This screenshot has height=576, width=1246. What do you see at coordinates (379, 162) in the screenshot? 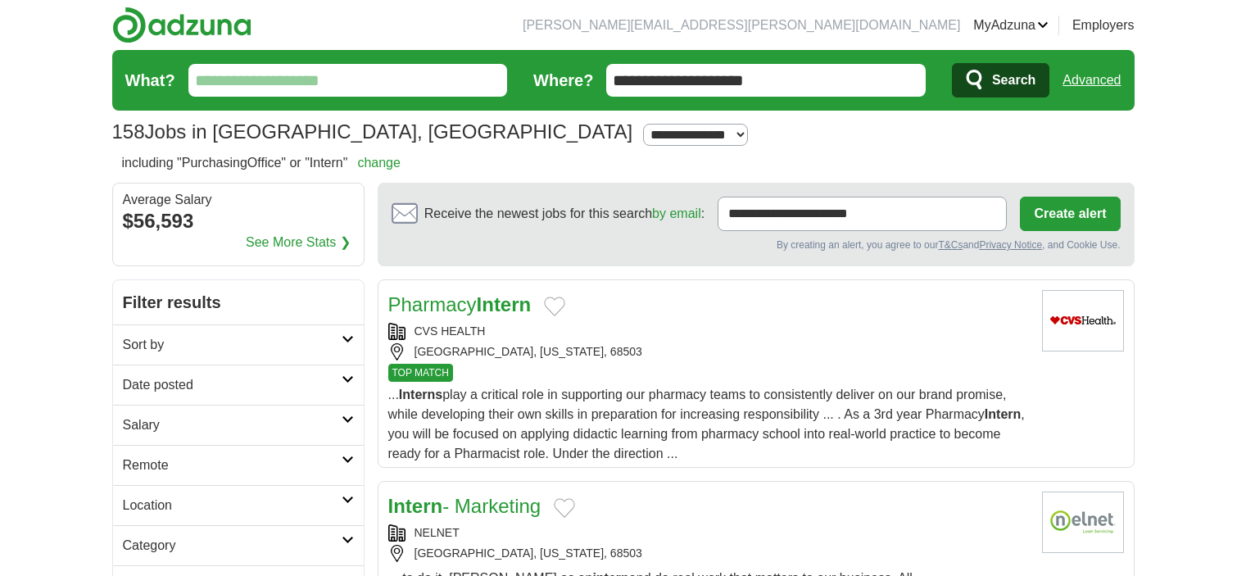
I see `a: change` at bounding box center [379, 162].